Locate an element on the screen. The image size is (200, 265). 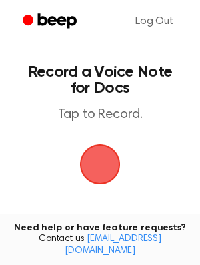
a: Beep is located at coordinates (51, 21).